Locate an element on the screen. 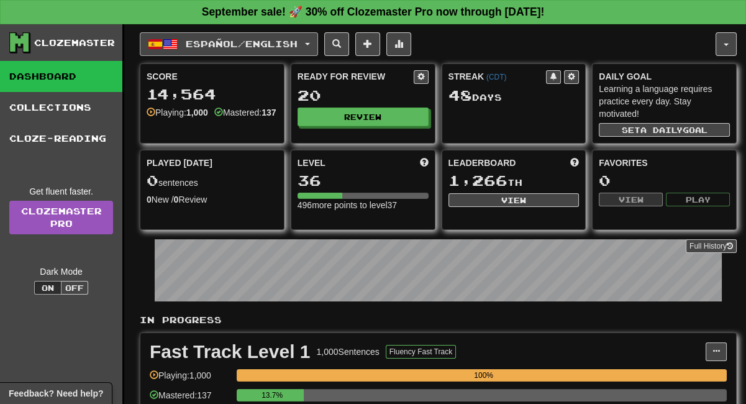 The height and width of the screenshot is (404, 746). a: (CDT) is located at coordinates (496, 77).